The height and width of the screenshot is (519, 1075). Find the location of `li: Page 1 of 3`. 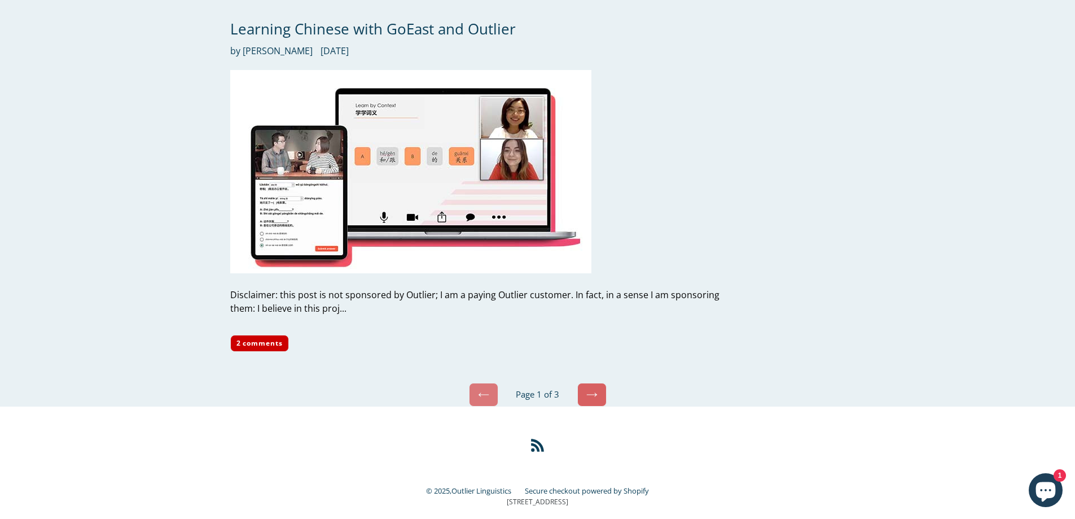

li: Page 1 of 3 is located at coordinates (538, 394).